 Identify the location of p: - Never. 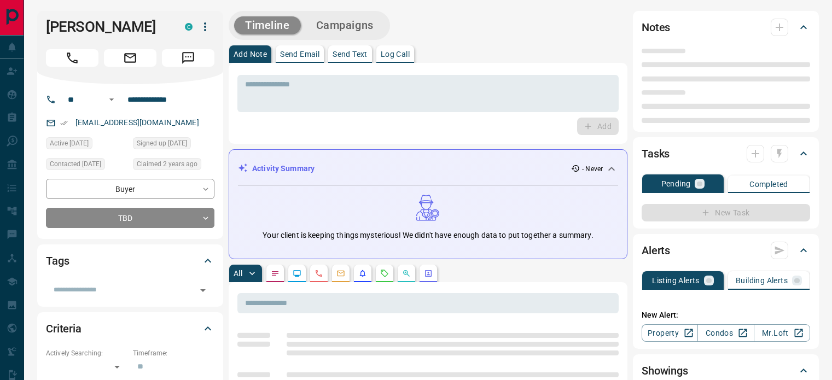
(592, 169).